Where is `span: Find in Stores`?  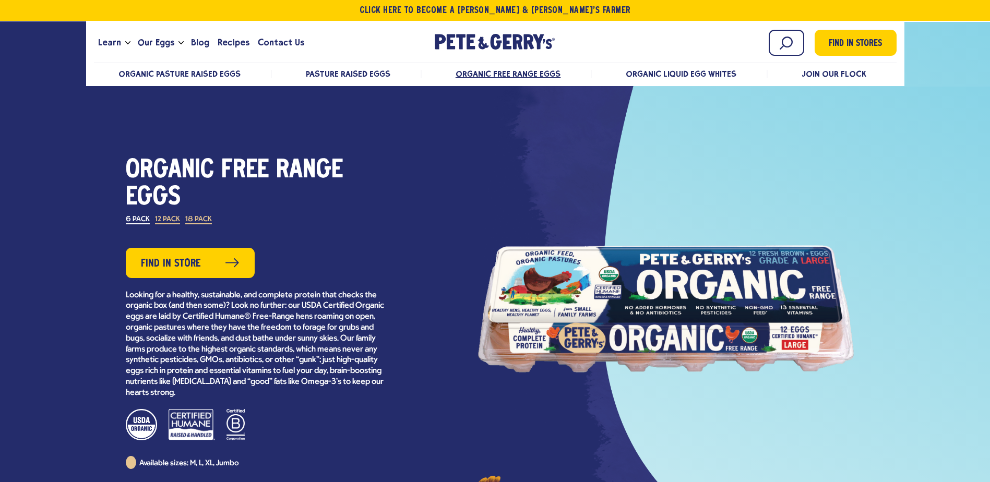
span: Find in Stores is located at coordinates (855, 44).